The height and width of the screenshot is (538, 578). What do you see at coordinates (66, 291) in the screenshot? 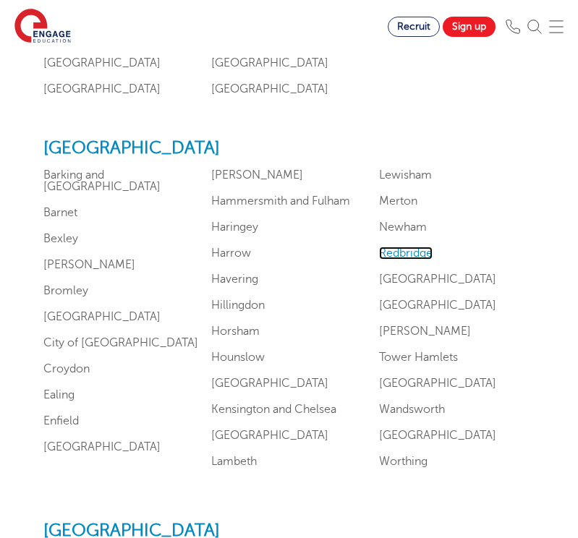
I see `a: Bromley` at bounding box center [66, 291].